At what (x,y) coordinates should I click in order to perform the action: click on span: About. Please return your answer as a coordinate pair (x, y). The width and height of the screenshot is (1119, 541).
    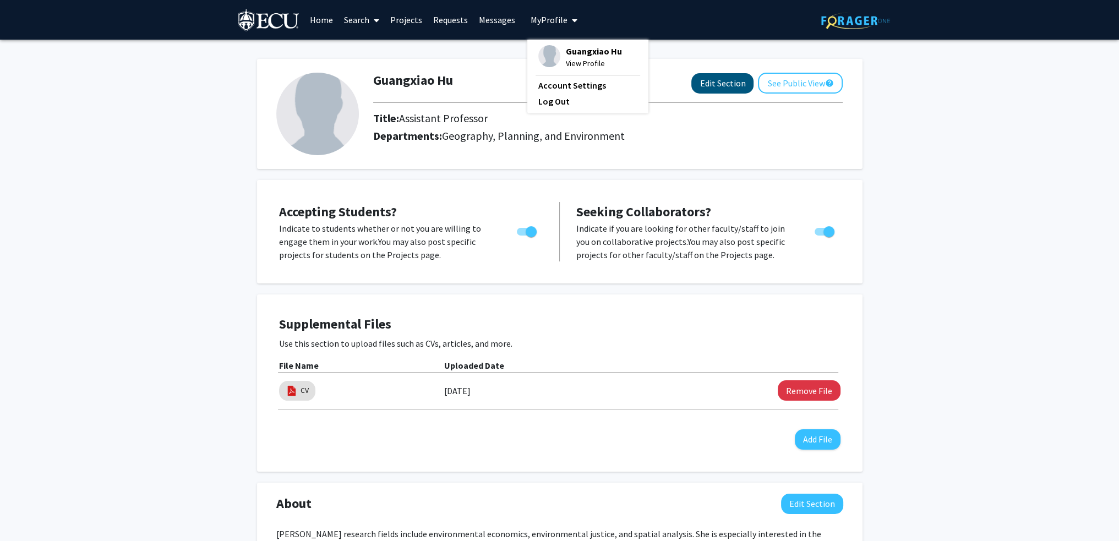
    Looking at the image, I should click on (294, 504).